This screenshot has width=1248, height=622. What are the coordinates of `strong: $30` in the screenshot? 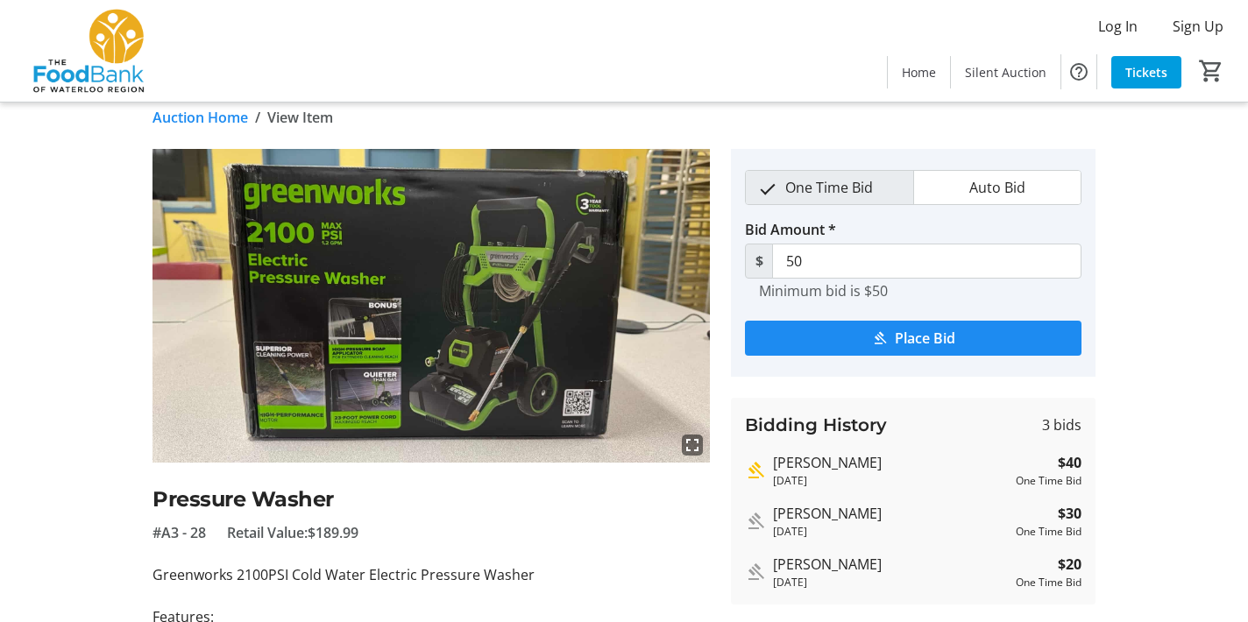 It's located at (1069, 514).